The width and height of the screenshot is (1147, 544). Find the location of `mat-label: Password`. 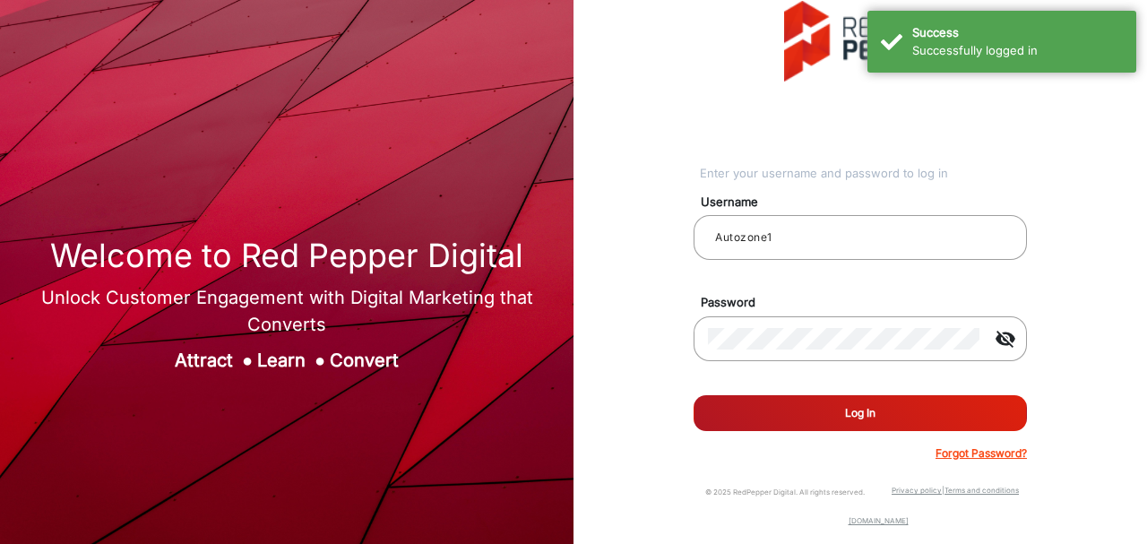

mat-label: Password is located at coordinates (867, 303).